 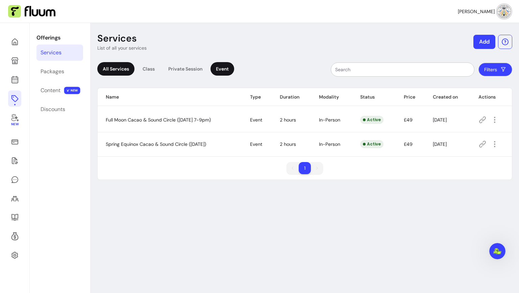 I want to click on a: My Page, so click(x=15, y=61).